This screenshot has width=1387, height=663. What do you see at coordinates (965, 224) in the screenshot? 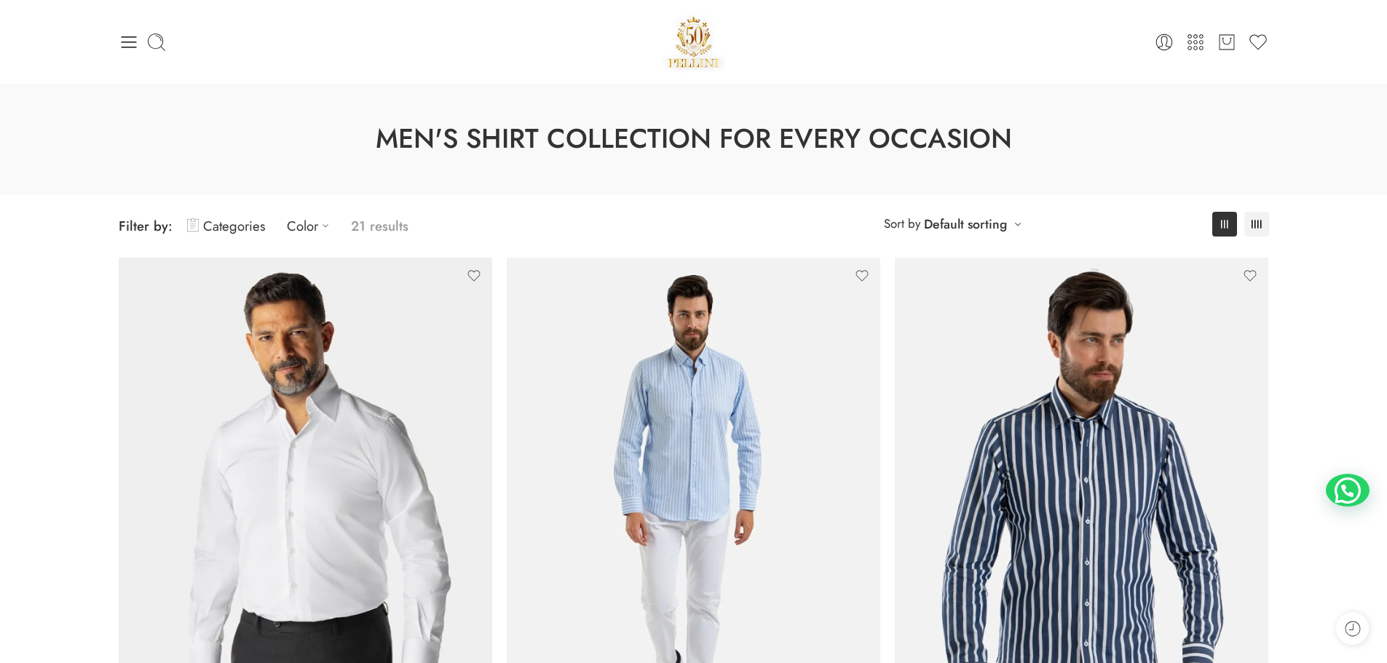
I see `a: Default sorting` at bounding box center [965, 224].